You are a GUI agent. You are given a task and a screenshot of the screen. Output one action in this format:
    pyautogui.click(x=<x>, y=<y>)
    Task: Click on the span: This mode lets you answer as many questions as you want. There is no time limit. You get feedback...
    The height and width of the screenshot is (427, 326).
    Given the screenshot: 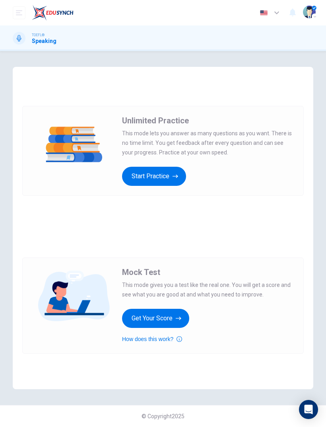 What is the action you would take?
    pyautogui.click(x=208, y=143)
    